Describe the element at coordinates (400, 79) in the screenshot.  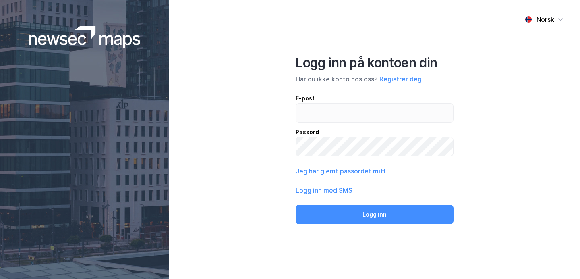
I see `button: Registrer deg` at that location.